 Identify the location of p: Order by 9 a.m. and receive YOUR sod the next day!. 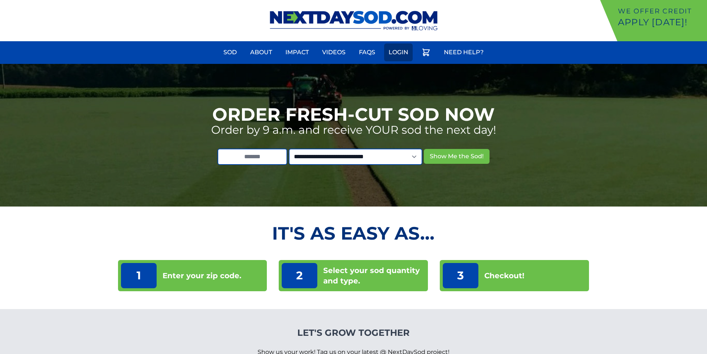
(354, 130).